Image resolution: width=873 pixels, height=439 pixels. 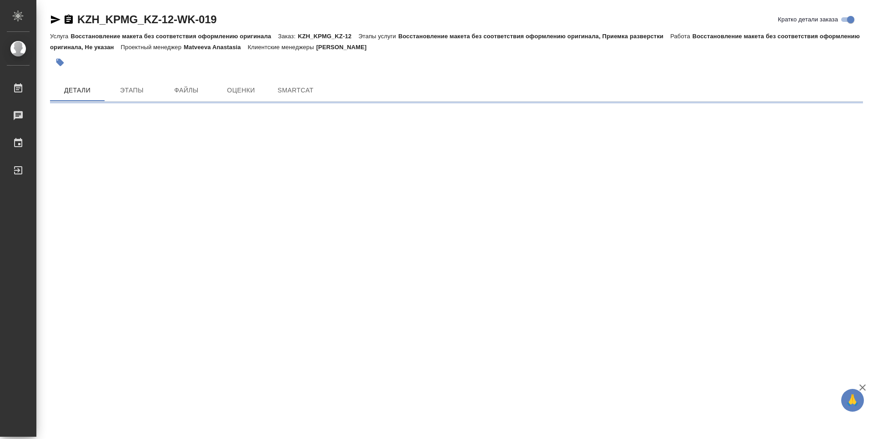 What do you see at coordinates (282, 47) in the screenshot?
I see `p: Клиентские менеджеры` at bounding box center [282, 47].